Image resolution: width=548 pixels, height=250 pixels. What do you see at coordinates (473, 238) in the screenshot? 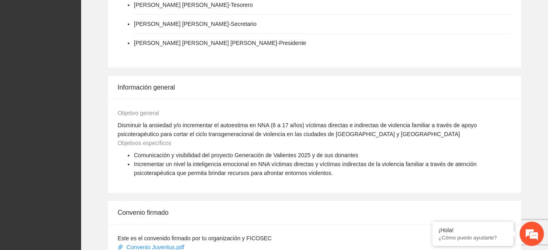
I see `p: ¿Cómo puedo ayudarte?` at bounding box center [473, 238].